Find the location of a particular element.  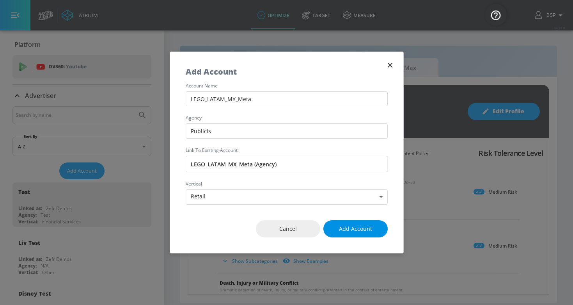

button: Add Account is located at coordinates (356, 229).